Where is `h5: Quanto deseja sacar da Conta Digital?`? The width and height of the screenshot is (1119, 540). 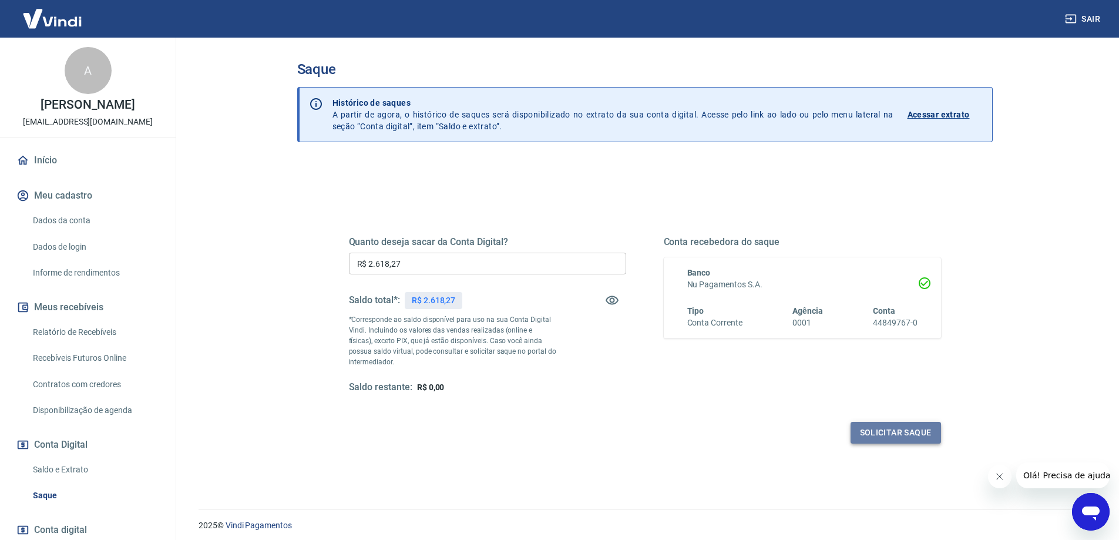 h5: Quanto deseja sacar da Conta Digital? is located at coordinates (488, 242).